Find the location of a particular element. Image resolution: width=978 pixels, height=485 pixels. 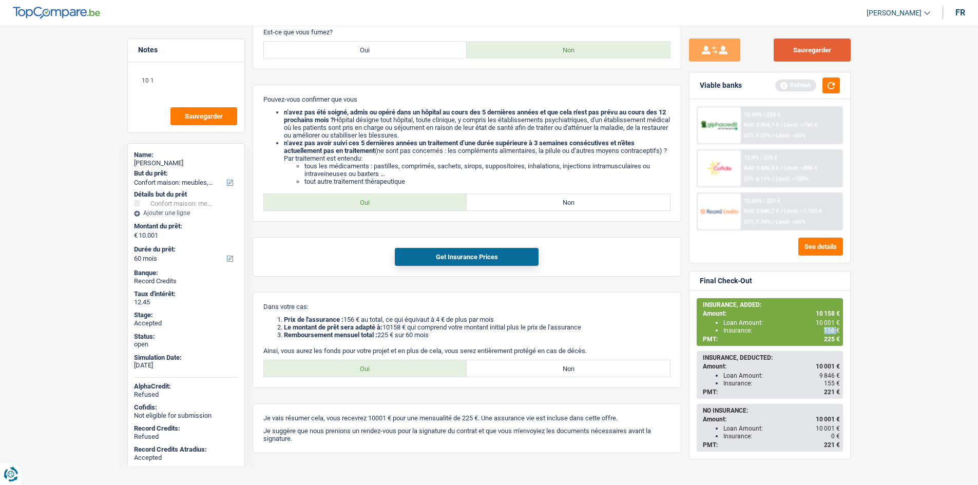

label: Montant du prêt: is located at coordinates (185, 226).